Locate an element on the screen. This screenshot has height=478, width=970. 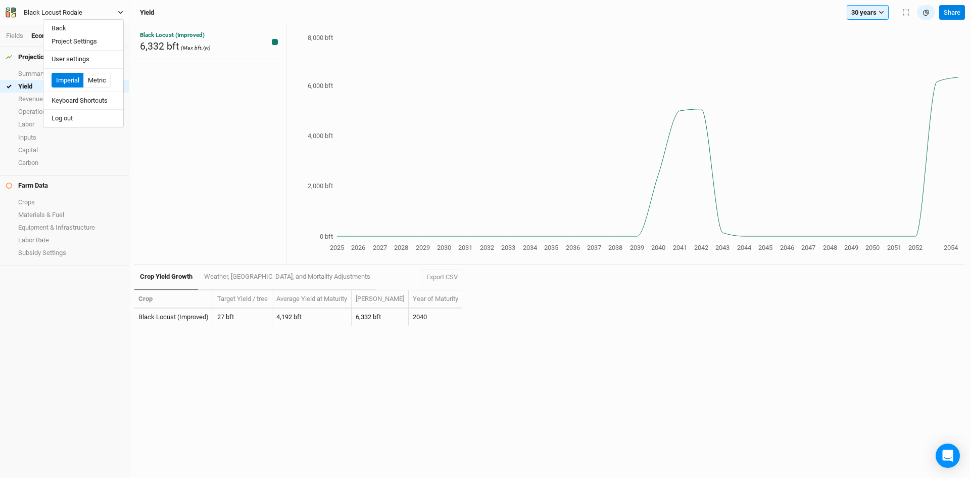
tspan: 2052 is located at coordinates (916, 247).